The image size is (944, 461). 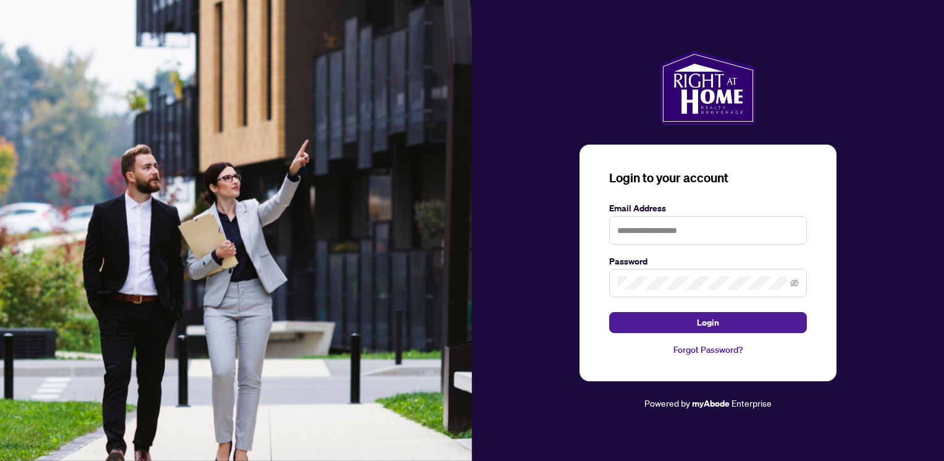 What do you see at coordinates (794, 283) in the screenshot?
I see `span: eye-invisible` at bounding box center [794, 283].